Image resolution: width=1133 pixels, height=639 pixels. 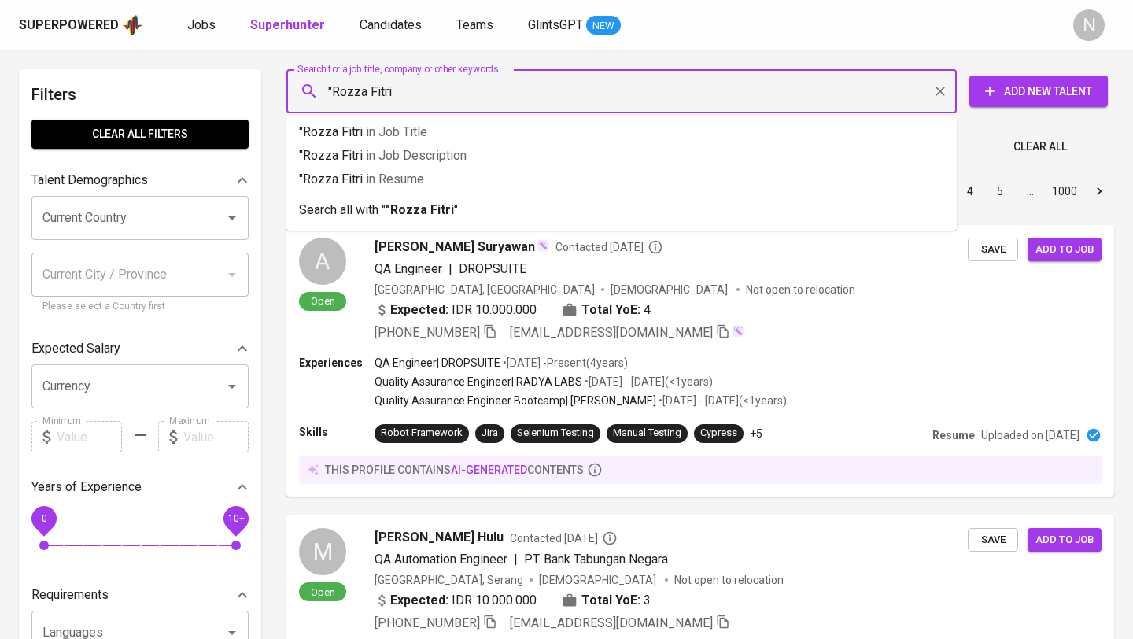 What do you see at coordinates (478, 382) in the screenshot?
I see `p: Quality Assurance Engineer | RADYA LABS` at bounding box center [478, 382].